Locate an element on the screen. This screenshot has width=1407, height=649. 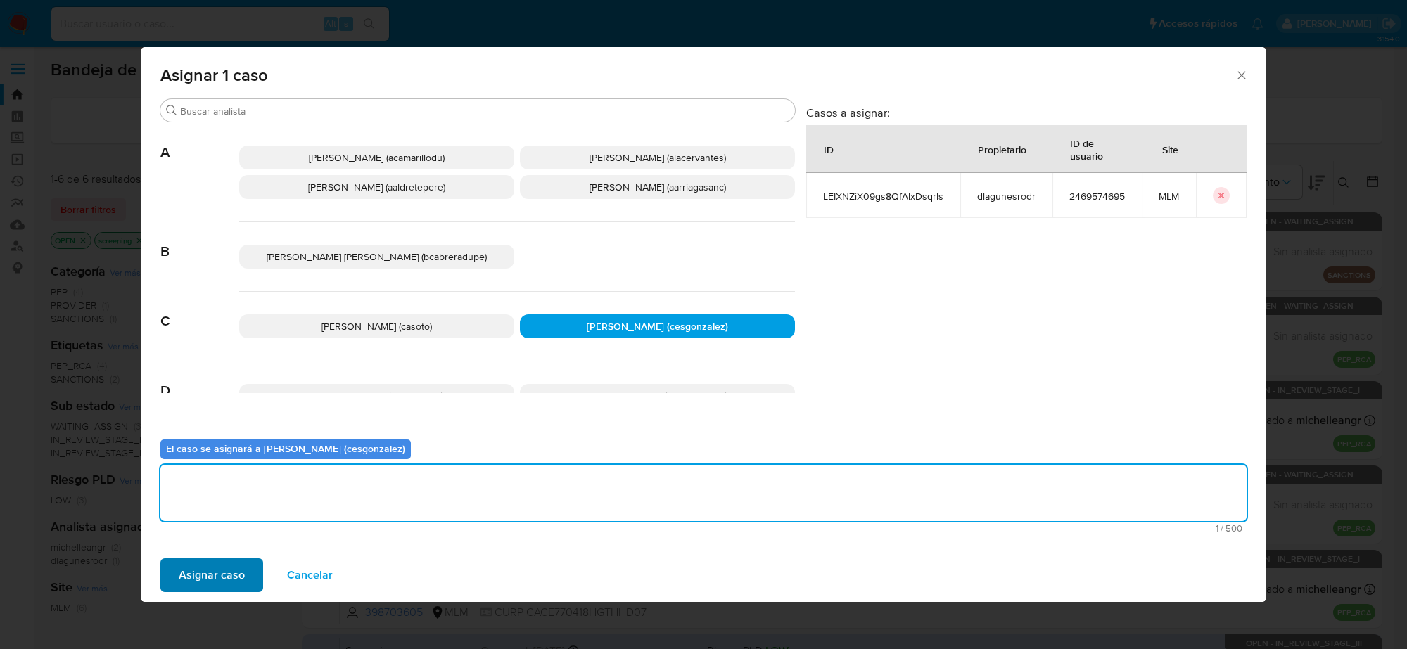
button: Cancelar is located at coordinates (309, 575).